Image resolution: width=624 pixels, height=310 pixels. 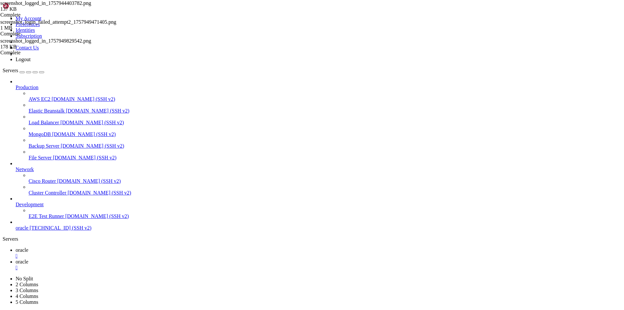 What do you see at coordinates (33, 9) in the screenshot?
I see `div: 137 KB` at bounding box center [33, 9].